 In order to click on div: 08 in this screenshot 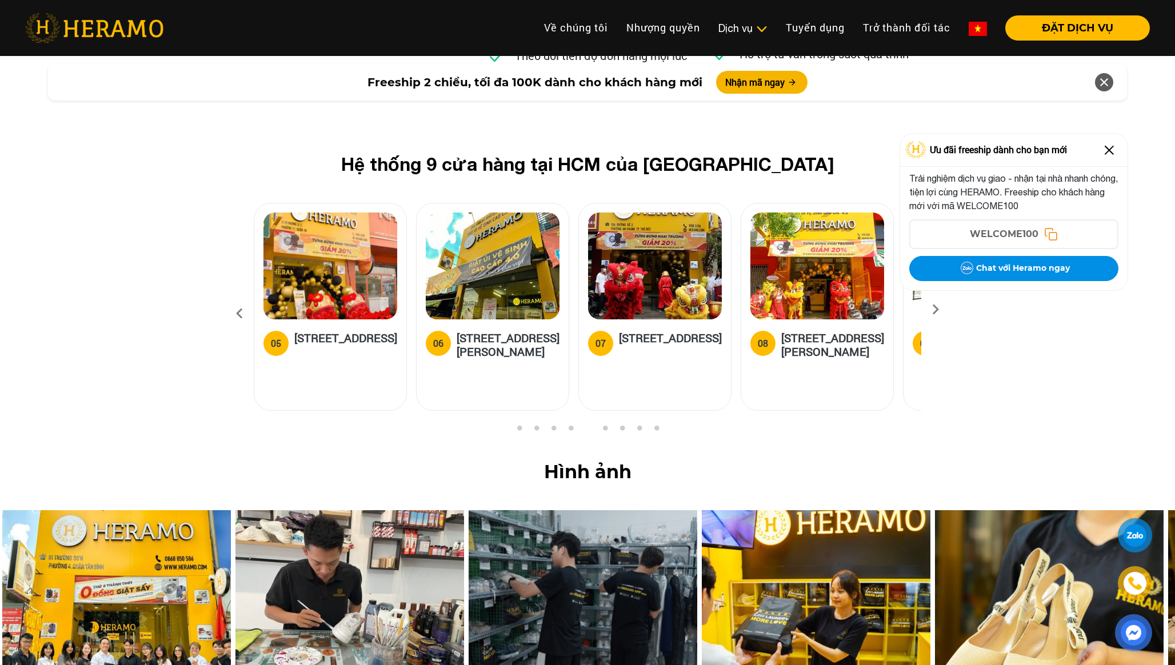, I will do `click(763, 344)`.